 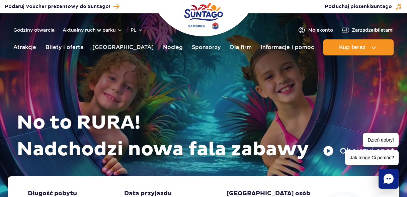 What do you see at coordinates (363, 7) in the screenshot?
I see `button: Posłuchaj piosenkiSuntago` at bounding box center [363, 7].